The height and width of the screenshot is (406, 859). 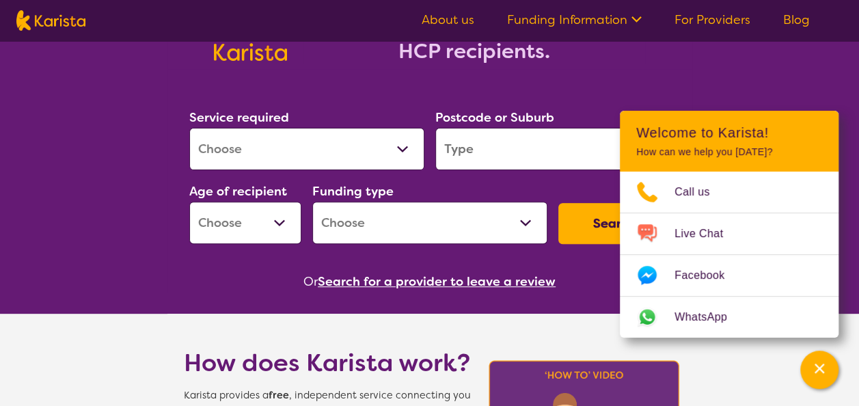 What do you see at coordinates (495, 118) in the screenshot?
I see `label: Postcode or Suburb` at bounding box center [495, 118].